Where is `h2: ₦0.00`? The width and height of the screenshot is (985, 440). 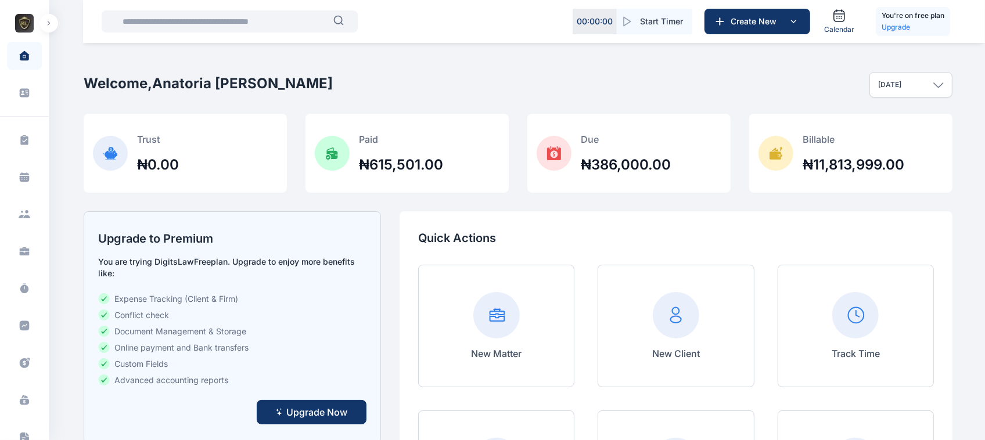 h2: ₦0.00 is located at coordinates (158, 165).